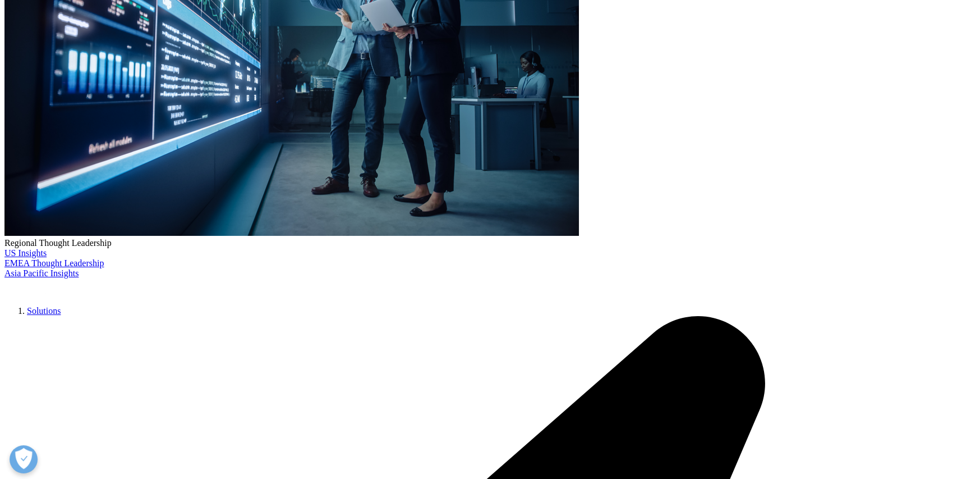 The height and width of the screenshot is (479, 971). What do you see at coordinates (24, 459) in the screenshot?
I see `button: Open Preferences` at bounding box center [24, 459].